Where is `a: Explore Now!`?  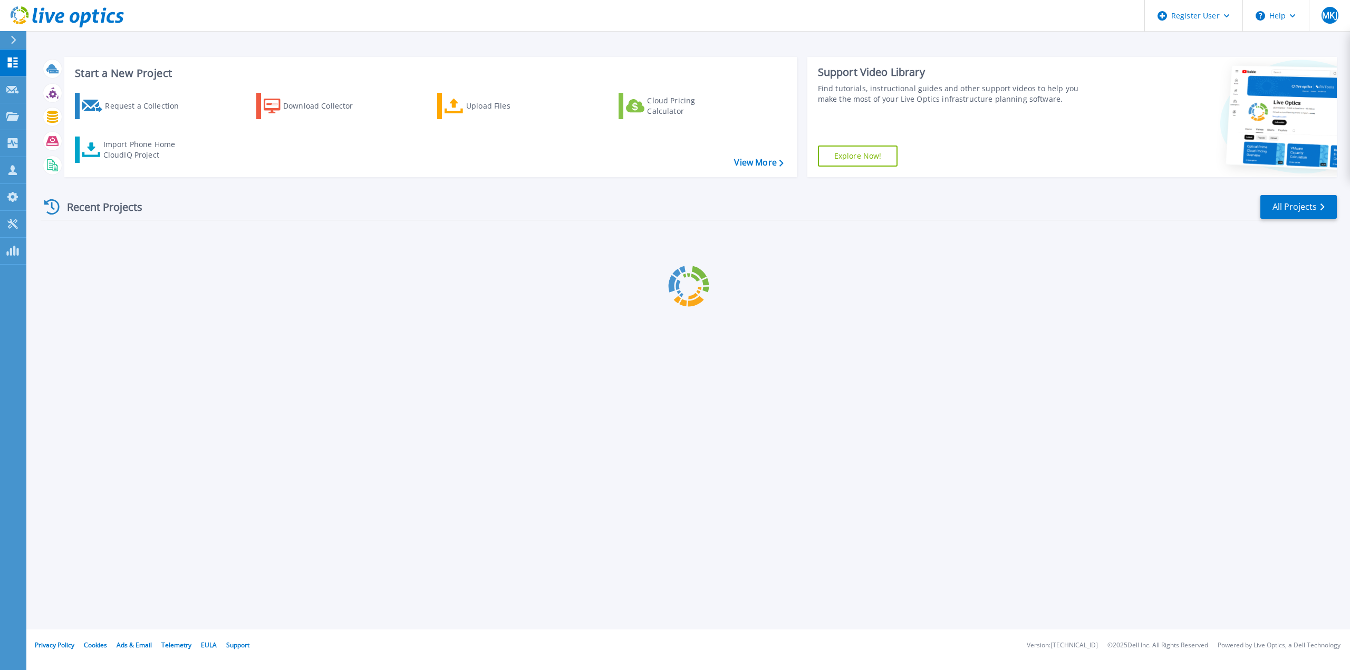 a: Explore Now! is located at coordinates (858, 156).